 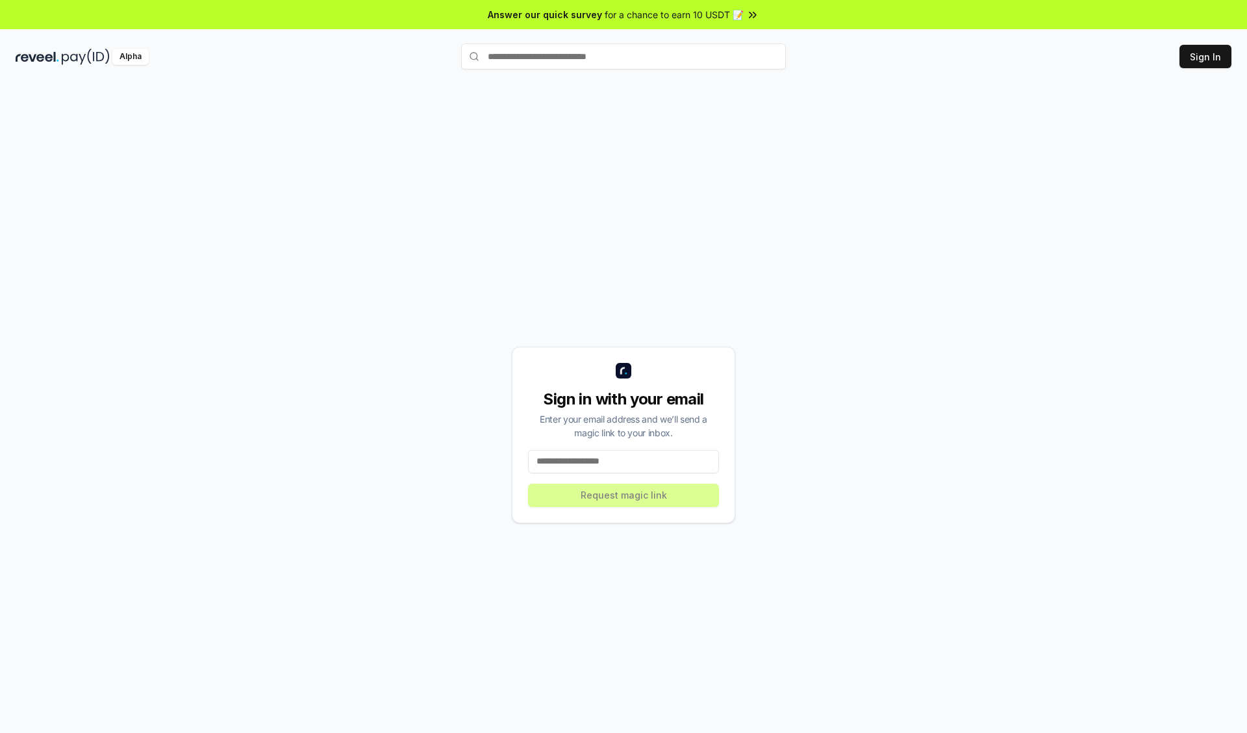 What do you see at coordinates (623, 426) in the screenshot?
I see `div: Enter your email address and we’ll send a magic link to your inbox.` at bounding box center [623, 426].